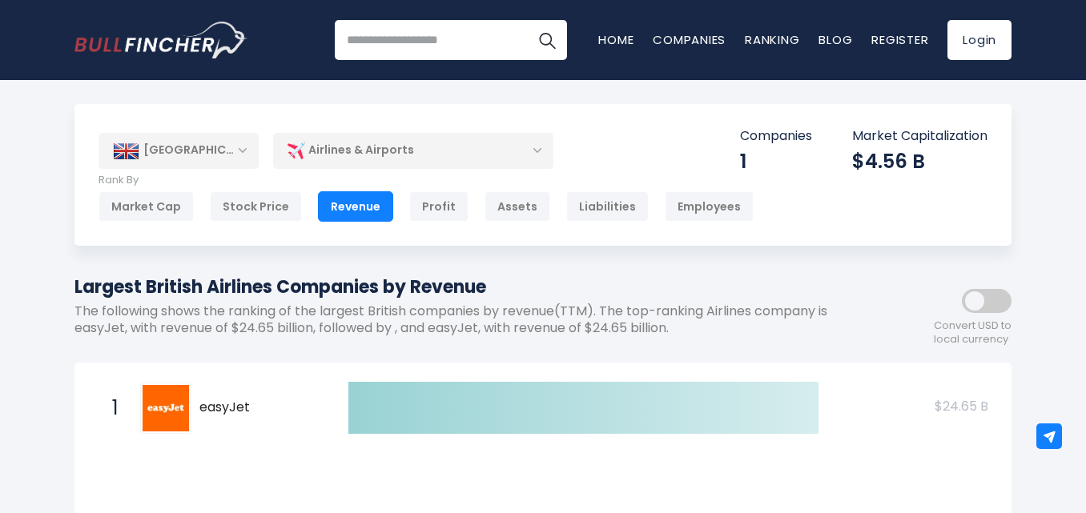 Image resolution: width=1086 pixels, height=513 pixels. What do you see at coordinates (689, 39) in the screenshot?
I see `a: Companies` at bounding box center [689, 39].